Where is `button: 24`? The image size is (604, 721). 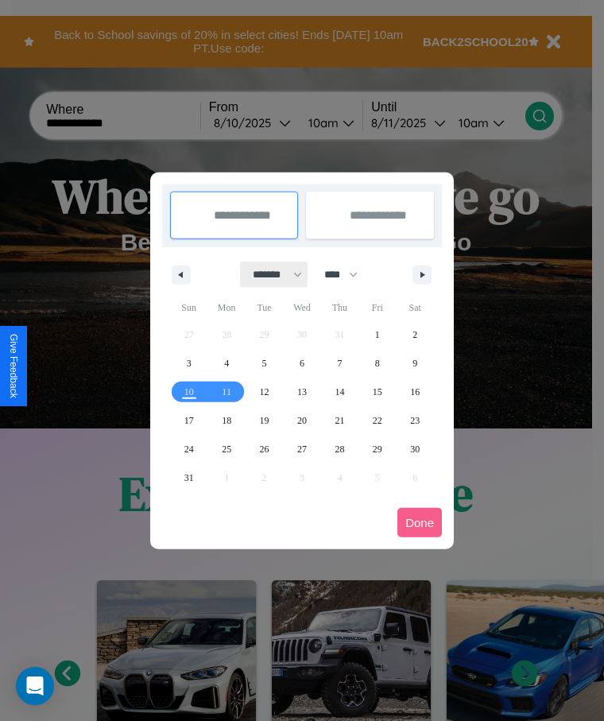
button: 24 is located at coordinates (188, 449).